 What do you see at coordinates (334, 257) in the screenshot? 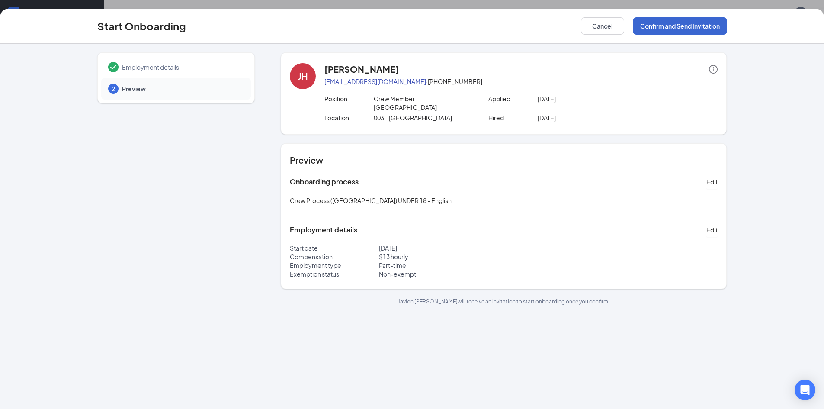
I see `p: Compensation` at bounding box center [334, 257].